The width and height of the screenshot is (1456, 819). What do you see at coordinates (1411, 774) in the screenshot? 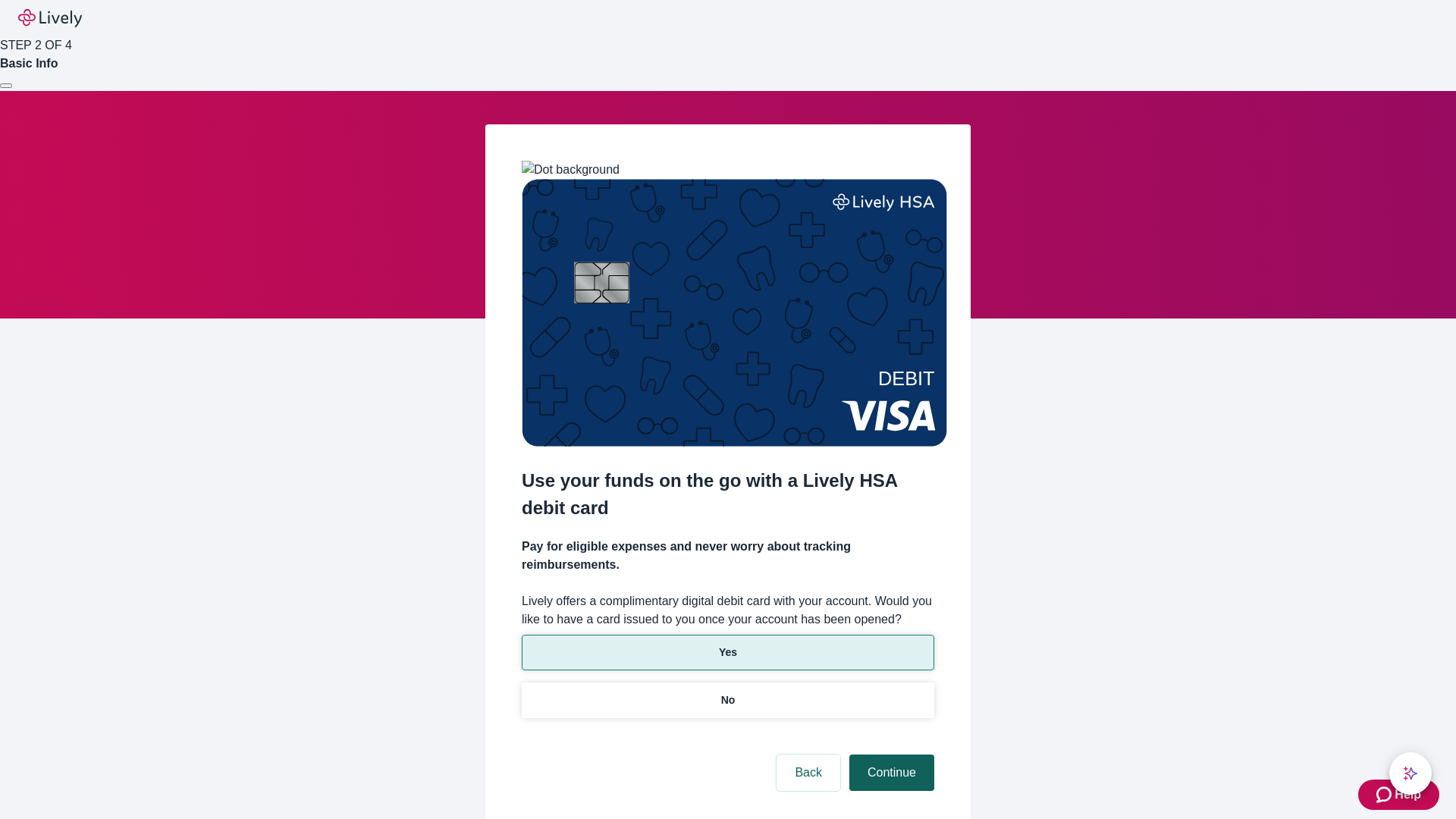
I see `svg: Lively AI Assistant` at bounding box center [1411, 774].